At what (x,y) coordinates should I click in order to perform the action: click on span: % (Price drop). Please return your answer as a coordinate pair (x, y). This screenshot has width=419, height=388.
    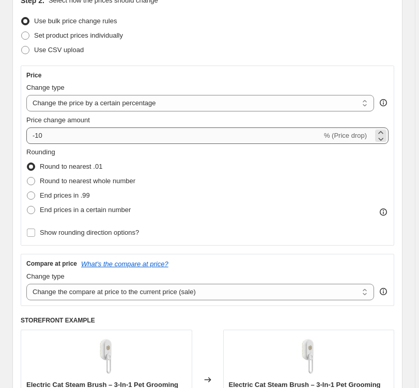
    Looking at the image, I should click on (345, 135).